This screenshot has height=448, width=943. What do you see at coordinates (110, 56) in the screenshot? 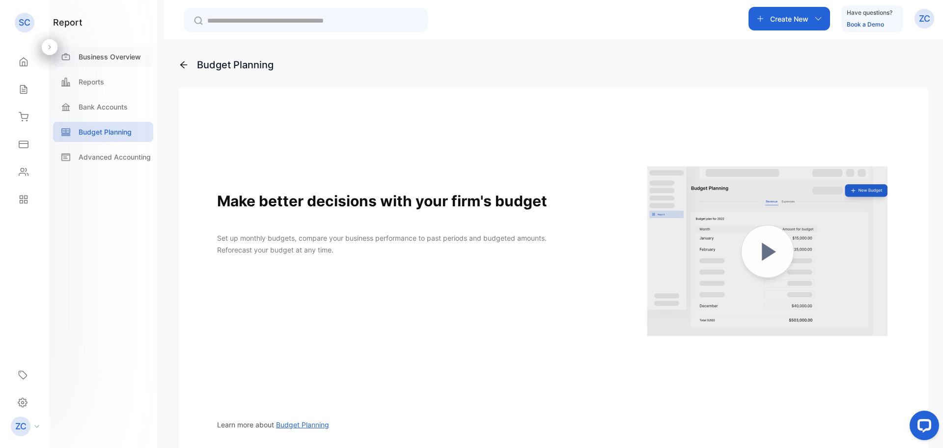
I see `p: Business Overview` at bounding box center [110, 56].